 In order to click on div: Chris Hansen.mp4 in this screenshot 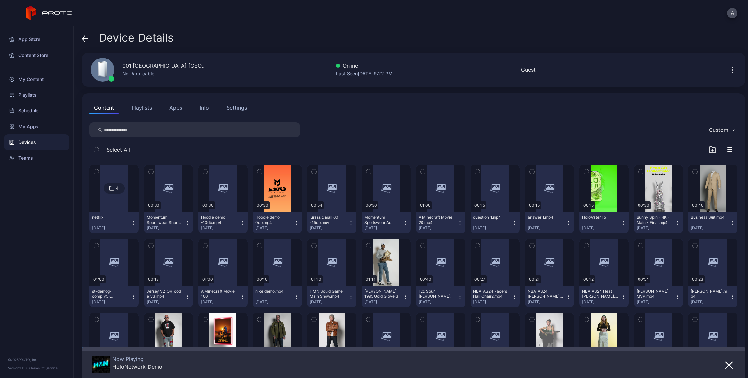, I will do `click(708, 294)`.